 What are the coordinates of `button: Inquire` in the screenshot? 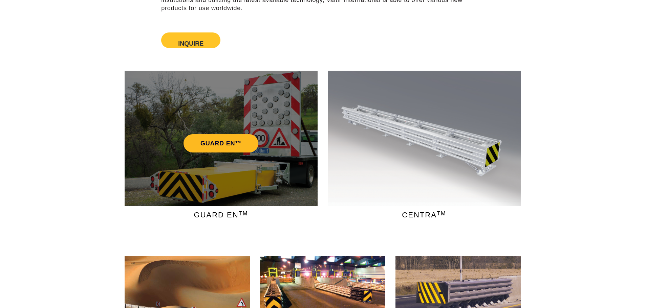 It's located at (191, 41).